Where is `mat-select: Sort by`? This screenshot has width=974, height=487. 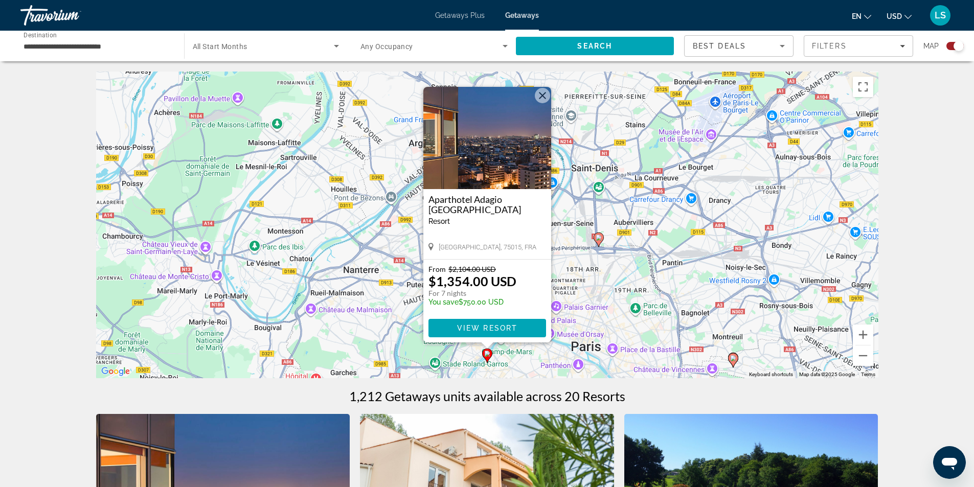
mat-select: Sort by is located at coordinates (739, 46).